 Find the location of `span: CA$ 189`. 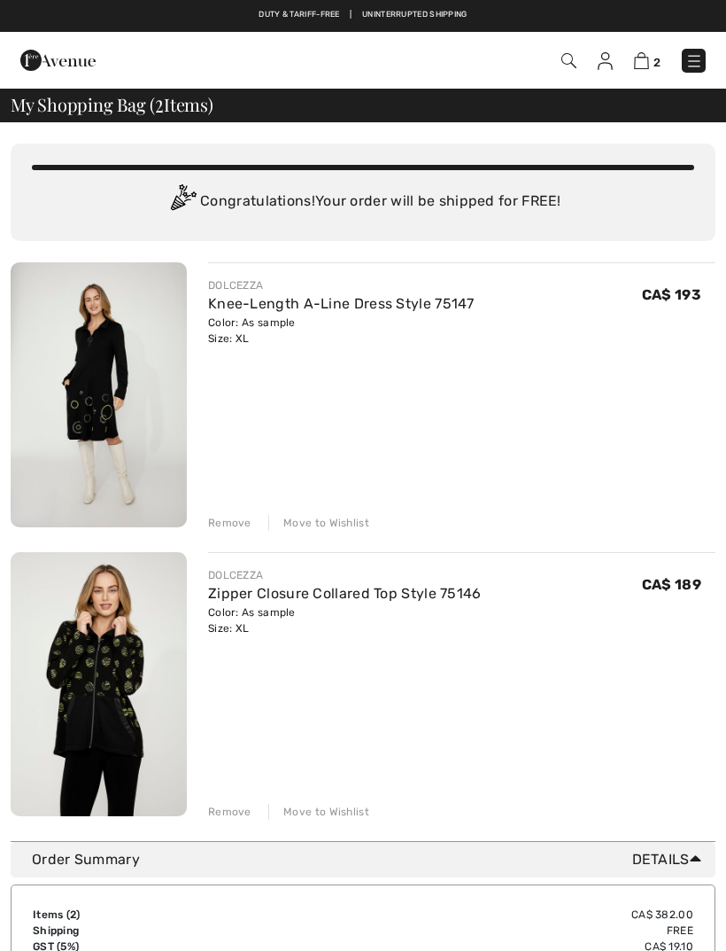

span: CA$ 189 is located at coordinates (672, 584).